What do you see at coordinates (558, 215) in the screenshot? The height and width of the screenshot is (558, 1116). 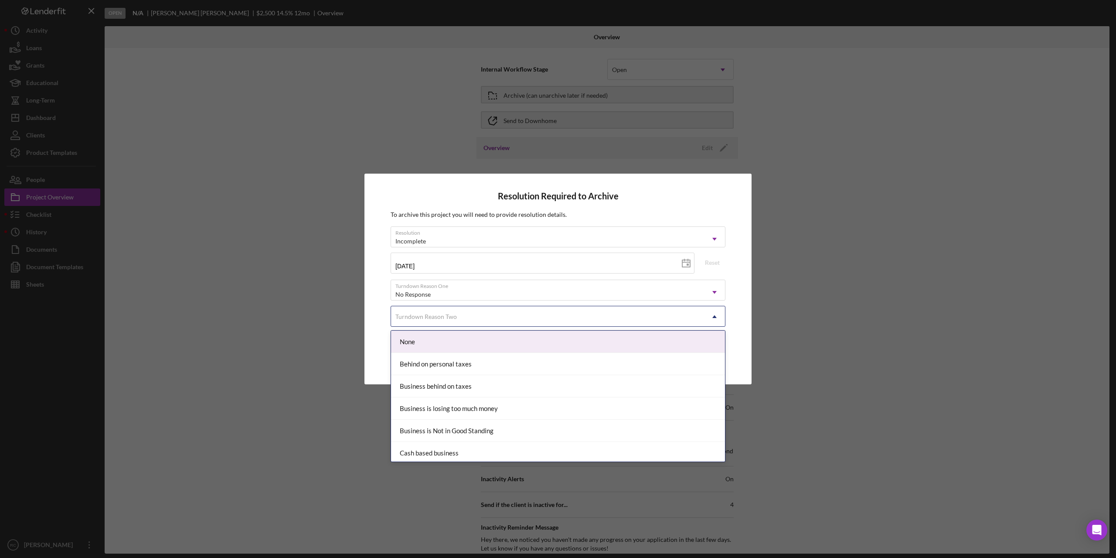 I see `p: To archive this project you will need to provide resolution details.` at bounding box center [558, 215].